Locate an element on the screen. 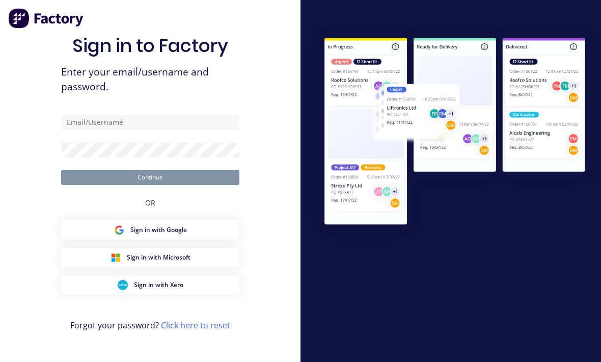 The width and height of the screenshot is (601, 362). img: Sign in is located at coordinates (455, 132).